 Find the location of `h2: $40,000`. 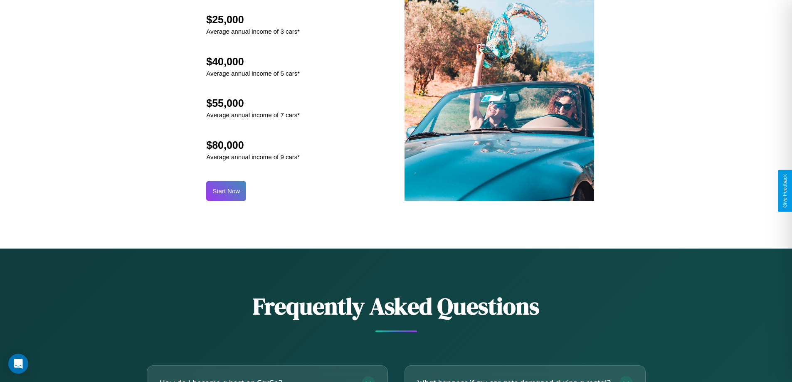

h2: $40,000 is located at coordinates (253, 62).